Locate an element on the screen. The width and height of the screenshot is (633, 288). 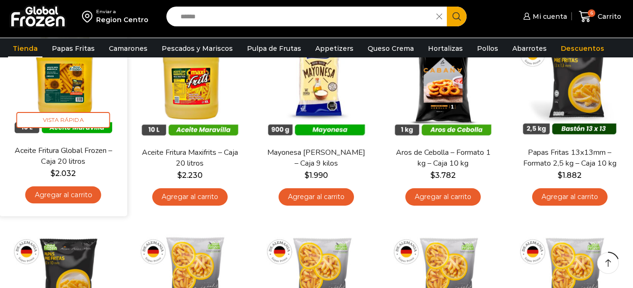
a: Agregar al carrito: “Aceite Fritura Maxifrits - Caja 20 litros” is located at coordinates (190, 197).